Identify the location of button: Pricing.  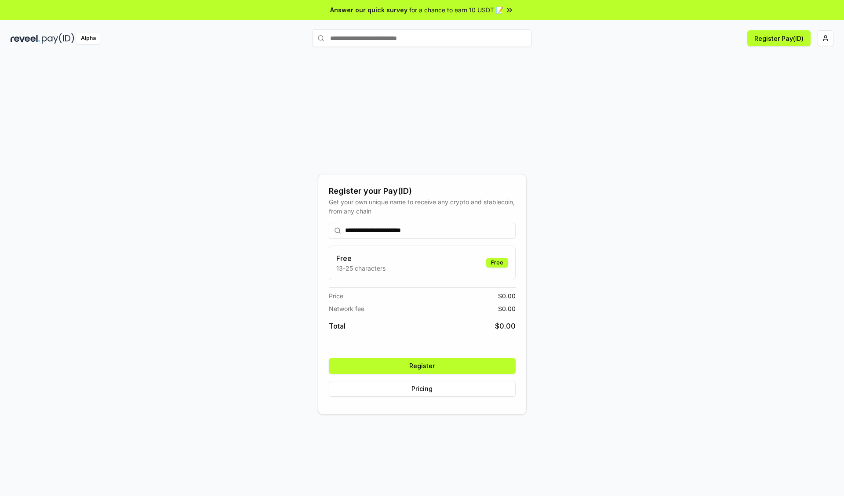
(422, 389).